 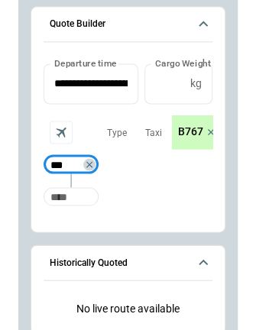 What do you see at coordinates (117, 132) in the screenshot?
I see `p: Type` at bounding box center [117, 132].